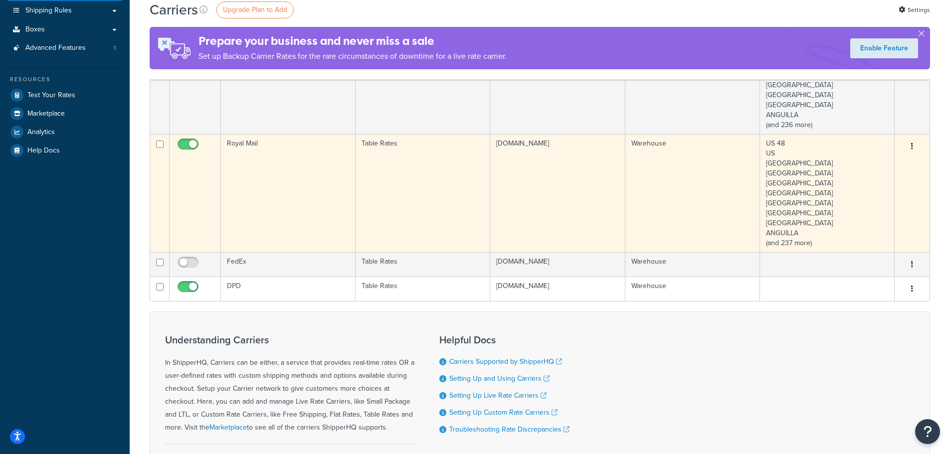 The width and height of the screenshot is (950, 454). Describe the element at coordinates (35, 29) in the screenshot. I see `span: Boxes` at that location.